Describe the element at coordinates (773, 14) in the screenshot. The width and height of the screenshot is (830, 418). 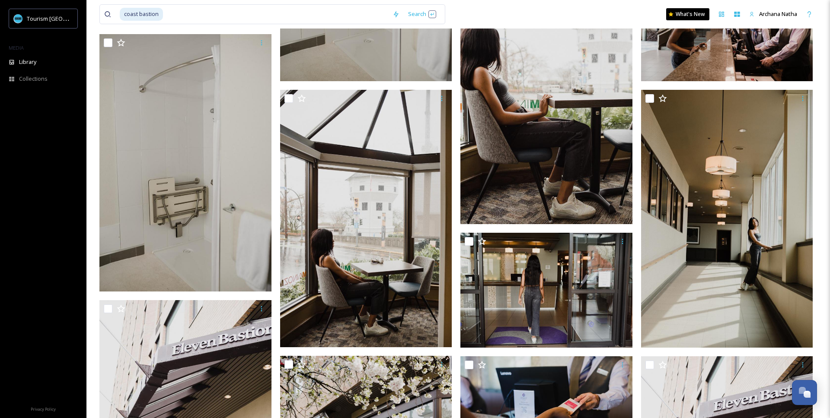
I see `a: Archana Natha` at that location.